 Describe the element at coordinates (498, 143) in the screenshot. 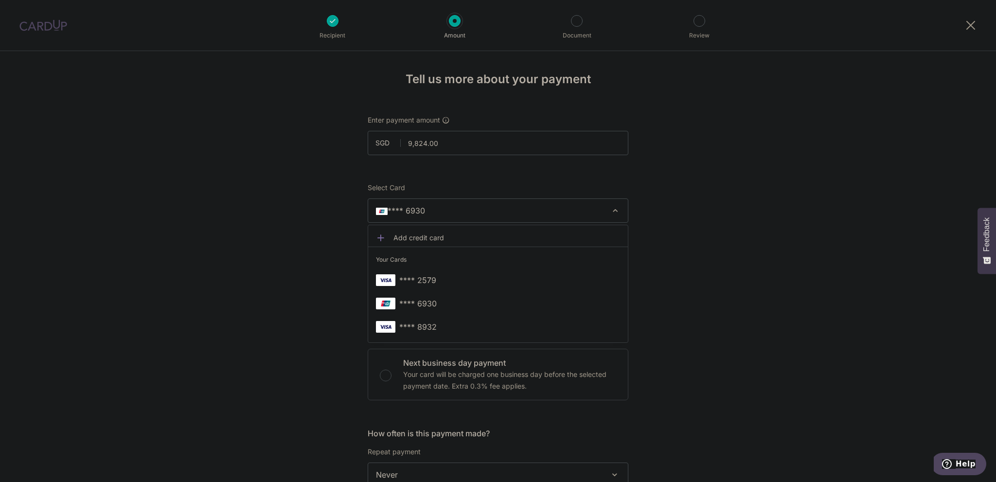

I see `input: 0.00` at that location.